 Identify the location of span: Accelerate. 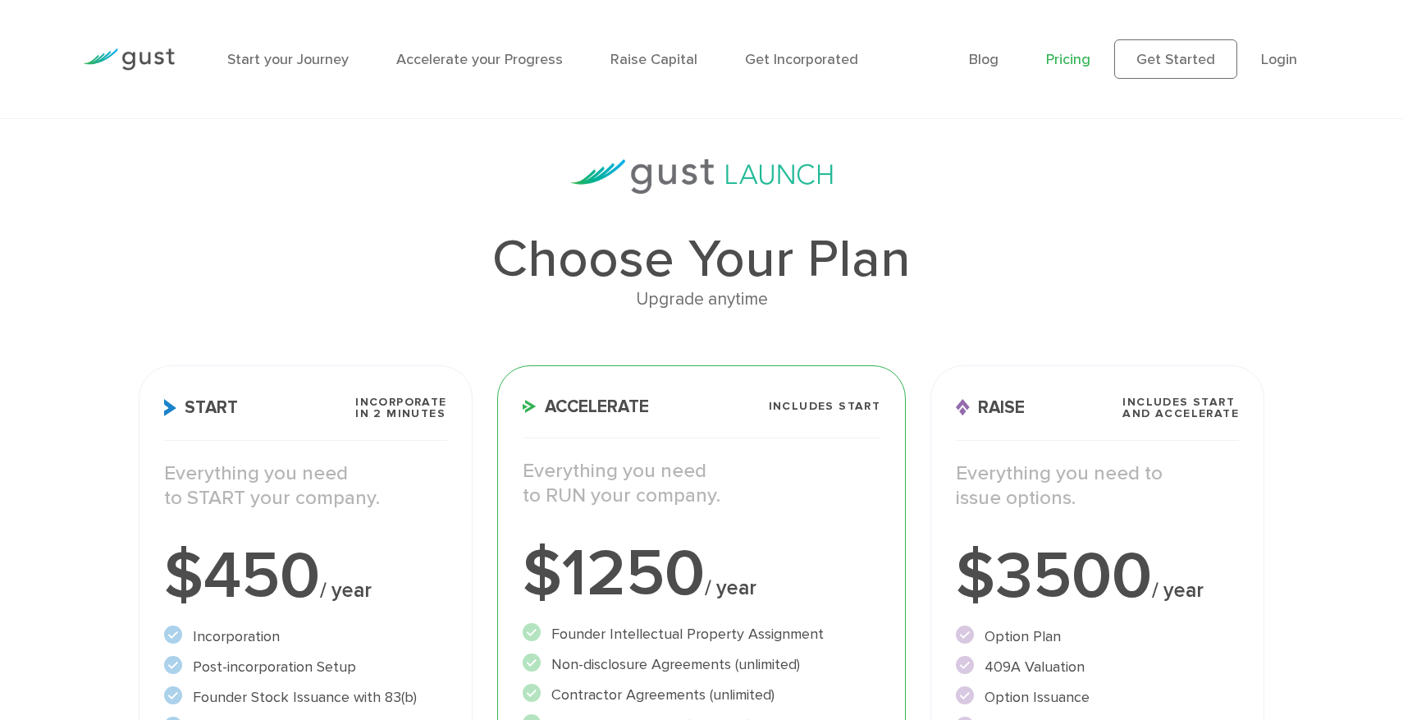
(586, 406).